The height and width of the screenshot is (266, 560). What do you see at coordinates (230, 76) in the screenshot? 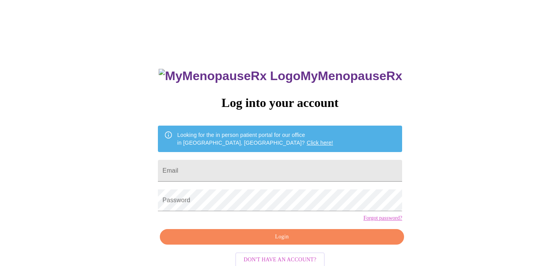
I see `img: MyMenopauseRx Logo` at bounding box center [230, 76].